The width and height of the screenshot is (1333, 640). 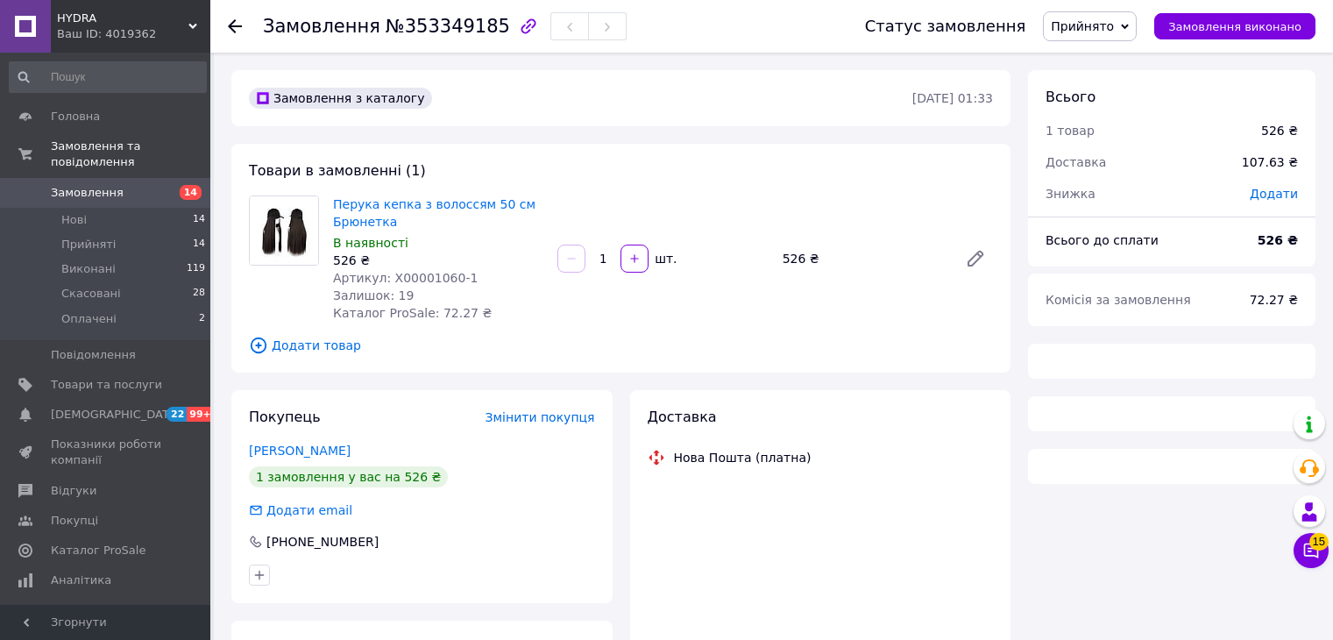 What do you see at coordinates (1319, 542) in the screenshot?
I see `span: 15` at bounding box center [1319, 542].